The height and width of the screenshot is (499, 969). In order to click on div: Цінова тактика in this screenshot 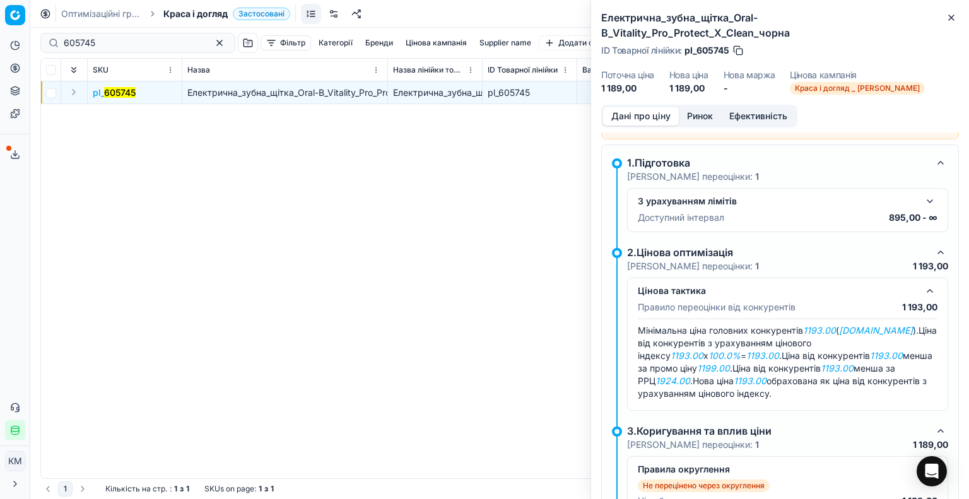, I will do `click(777, 291)`.